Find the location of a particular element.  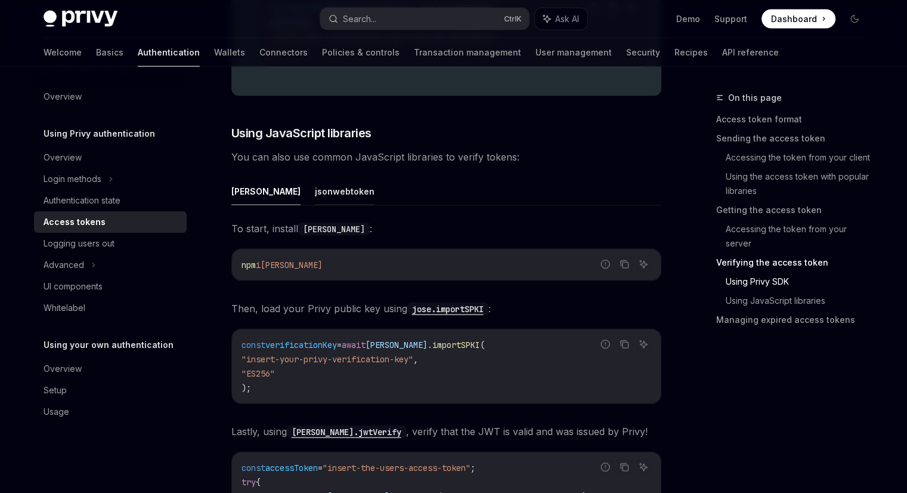

a: jose.importSPKI is located at coordinates (448, 308).